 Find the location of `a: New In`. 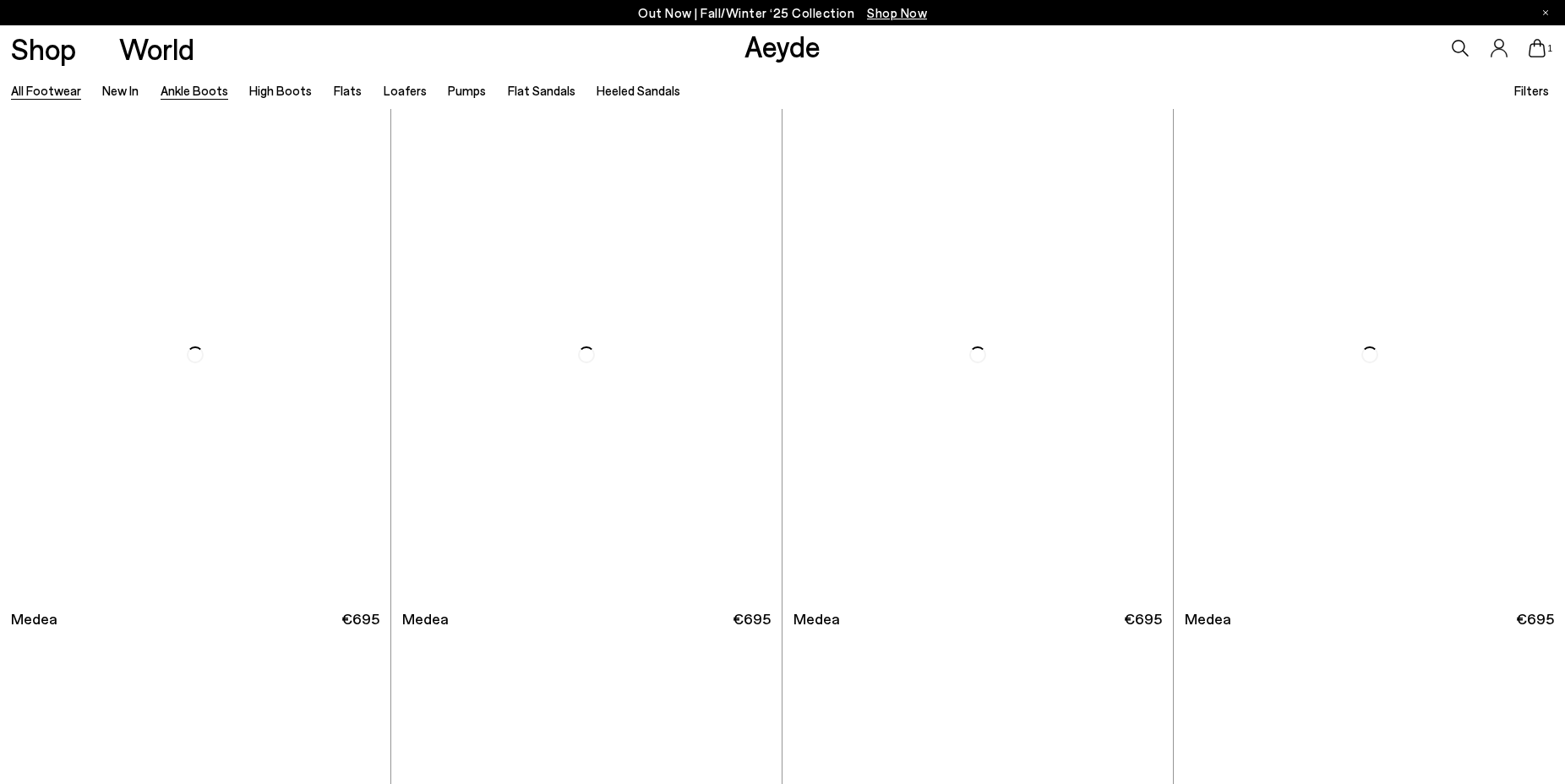

a: New In is located at coordinates (120, 91).